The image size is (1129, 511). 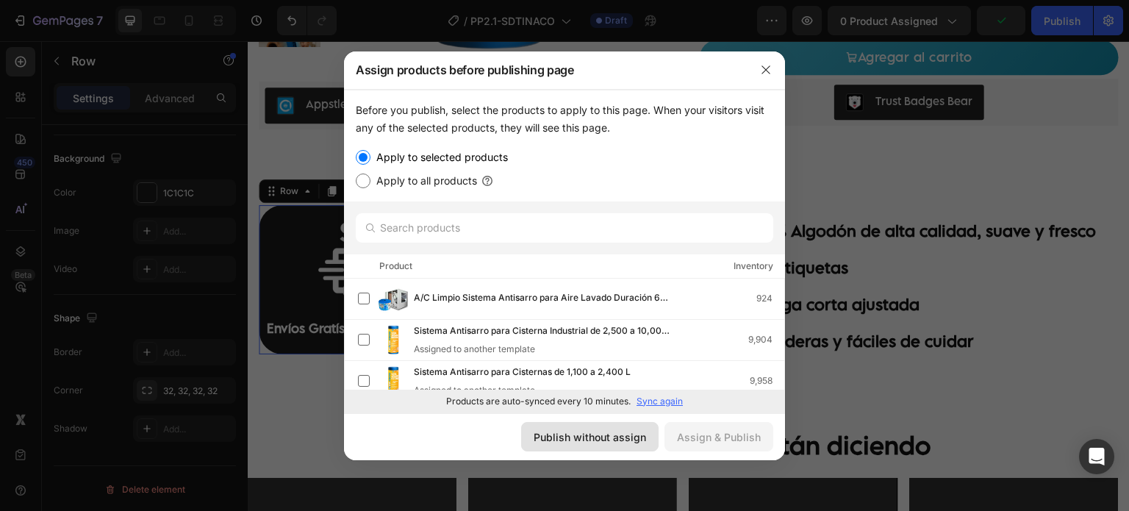 What do you see at coordinates (331, 220) in the screenshot?
I see `img: Garantía de 30 Días` at bounding box center [331, 220].